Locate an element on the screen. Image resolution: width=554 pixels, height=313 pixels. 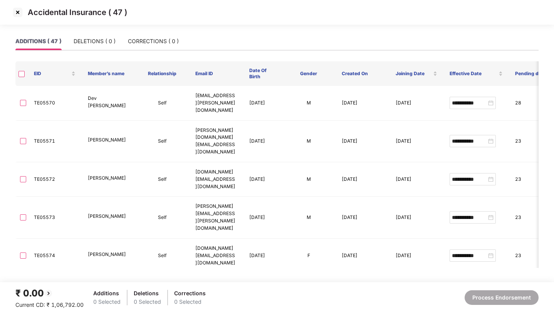
td: TE05574 is located at coordinates (55, 256).